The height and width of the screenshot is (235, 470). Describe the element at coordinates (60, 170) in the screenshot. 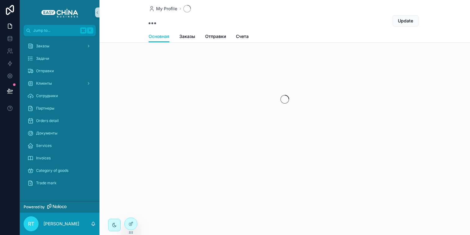

I see `a: Category of goods` at that location.